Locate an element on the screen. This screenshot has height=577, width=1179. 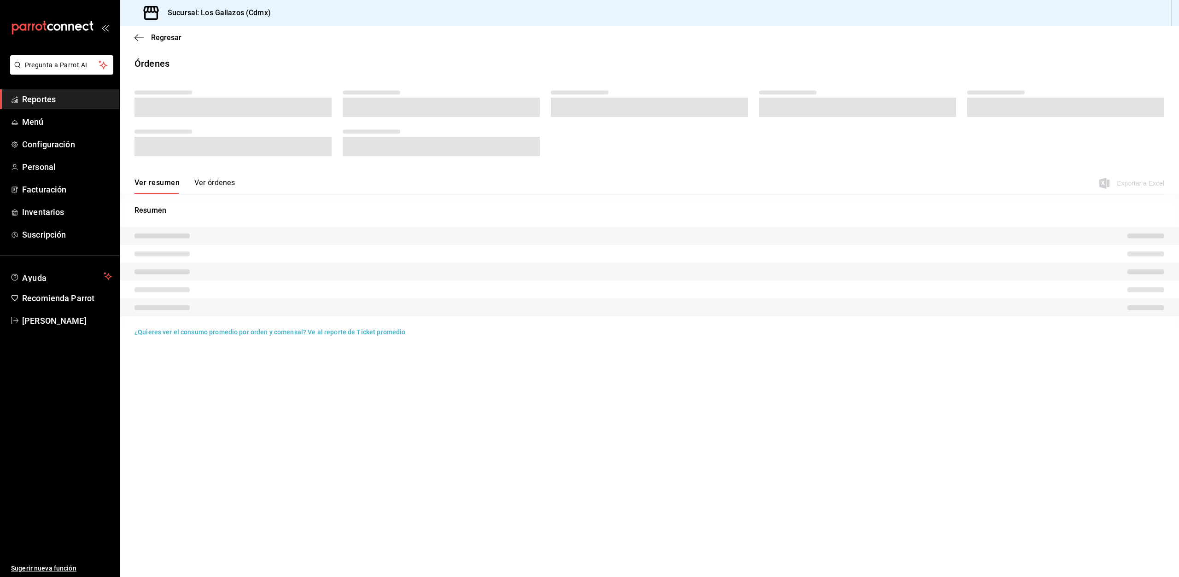
button: Ver resumen is located at coordinates (157, 186).